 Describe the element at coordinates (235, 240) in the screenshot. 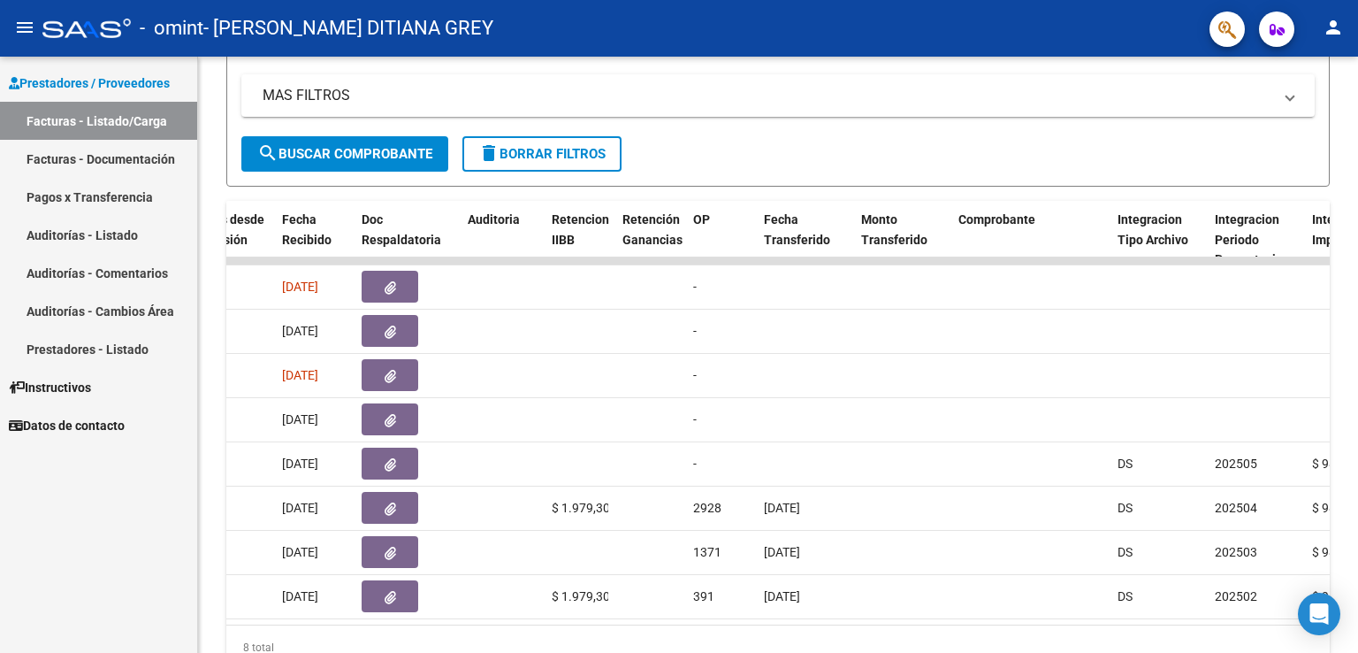

I see `datatable-header-cell: Días desde Emisión` at that location.